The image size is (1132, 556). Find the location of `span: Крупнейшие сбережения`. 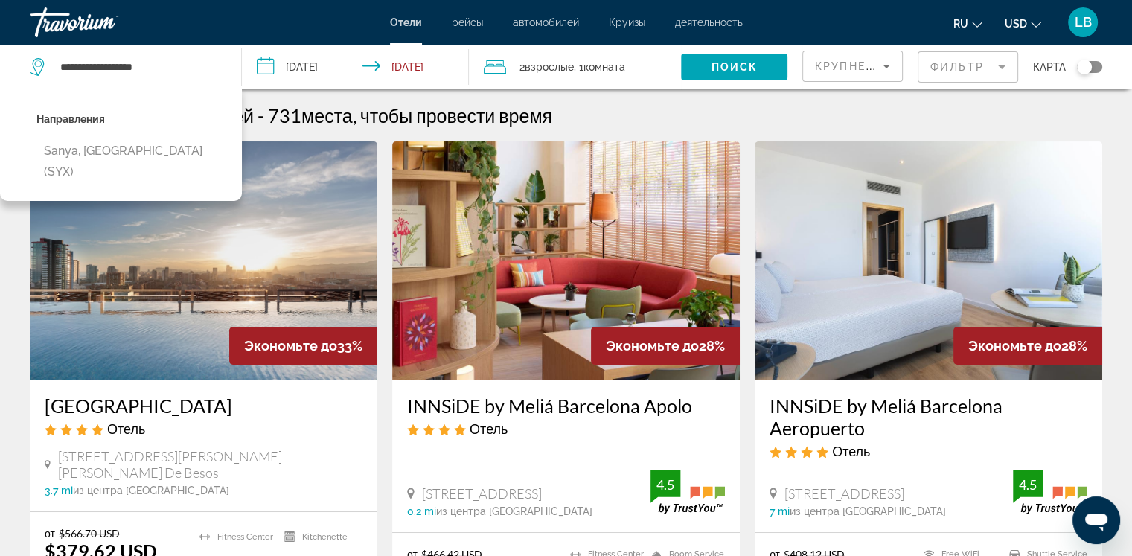

span: Крупнейшие сбережения is located at coordinates (905, 66).